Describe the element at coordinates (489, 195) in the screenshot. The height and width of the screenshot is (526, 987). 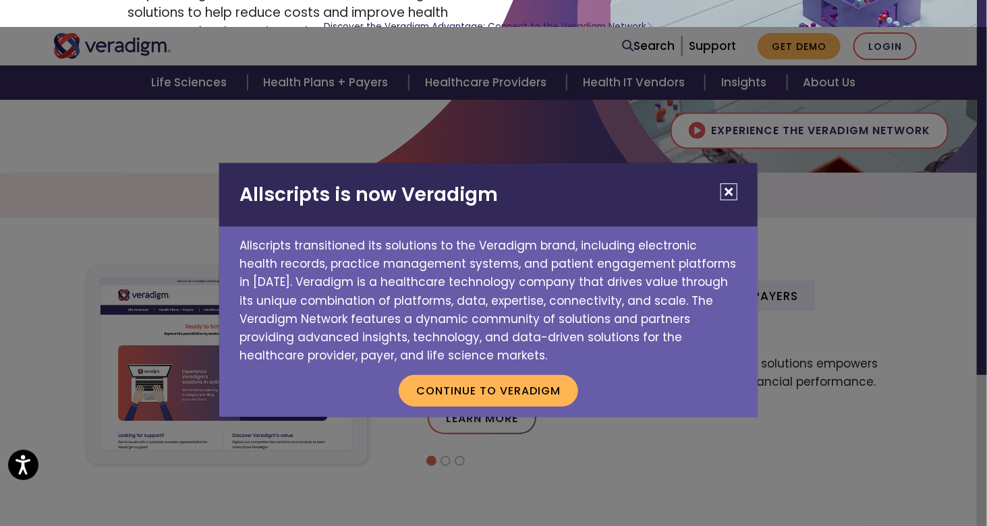
I see `h2: Allscripts is now Veradigm` at that location.